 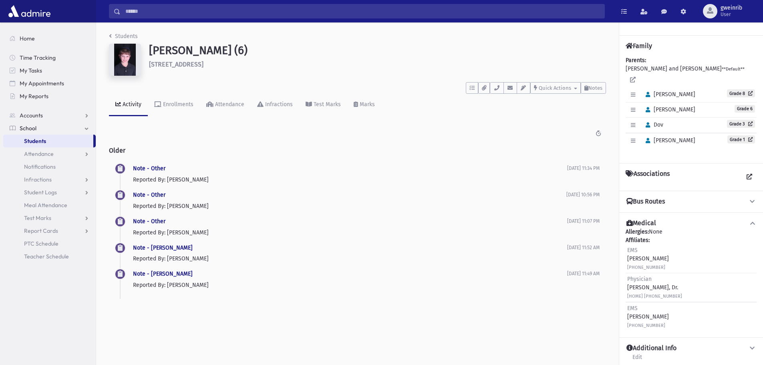 I want to click on span: Time Tracking, so click(x=38, y=58).